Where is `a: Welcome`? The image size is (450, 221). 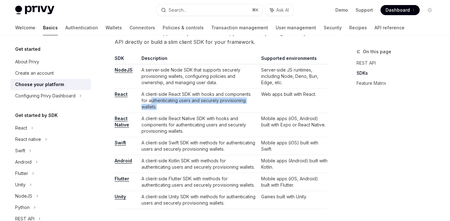
a: Welcome is located at coordinates (25, 28).